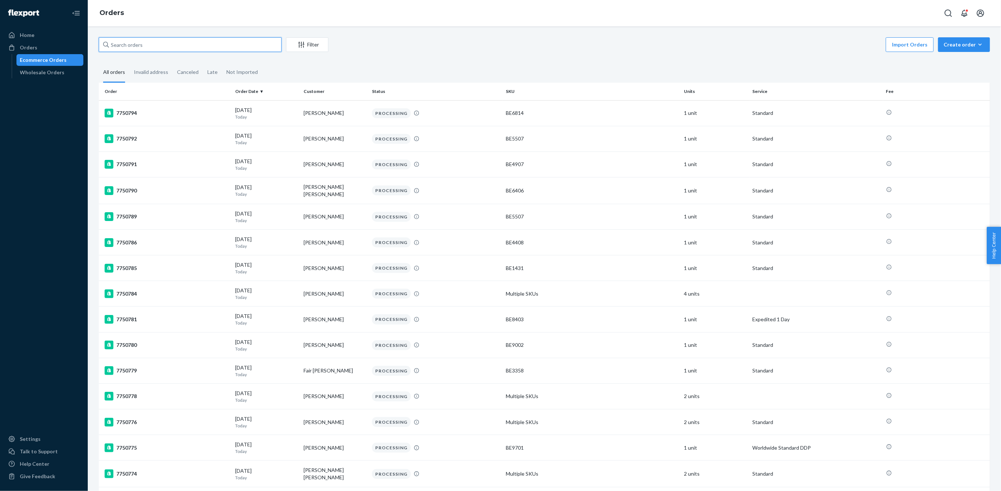  What do you see at coordinates (981, 13) in the screenshot?
I see `button: Open account menu` at bounding box center [981, 13].